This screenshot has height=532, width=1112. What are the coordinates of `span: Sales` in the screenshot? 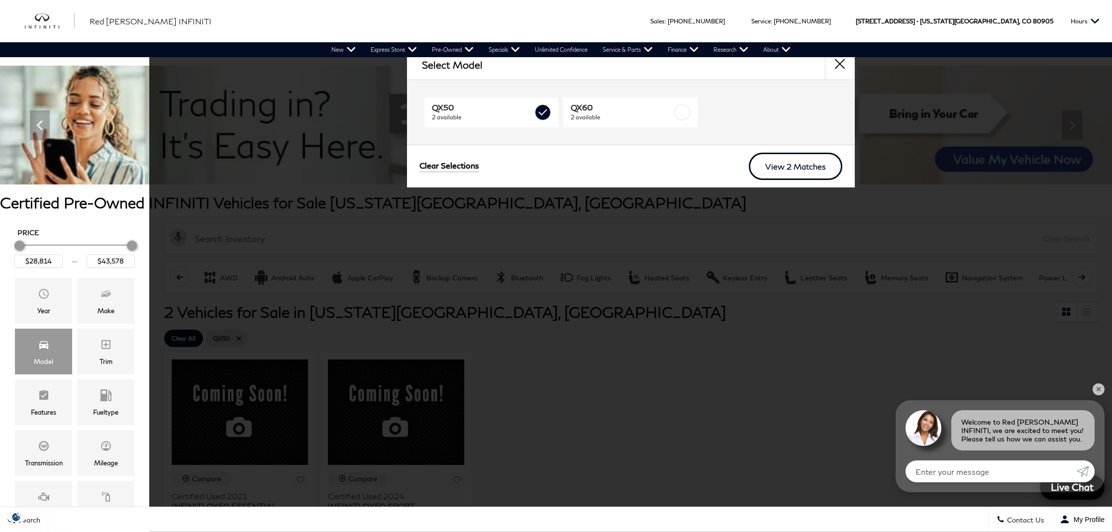 It's located at (657, 21).